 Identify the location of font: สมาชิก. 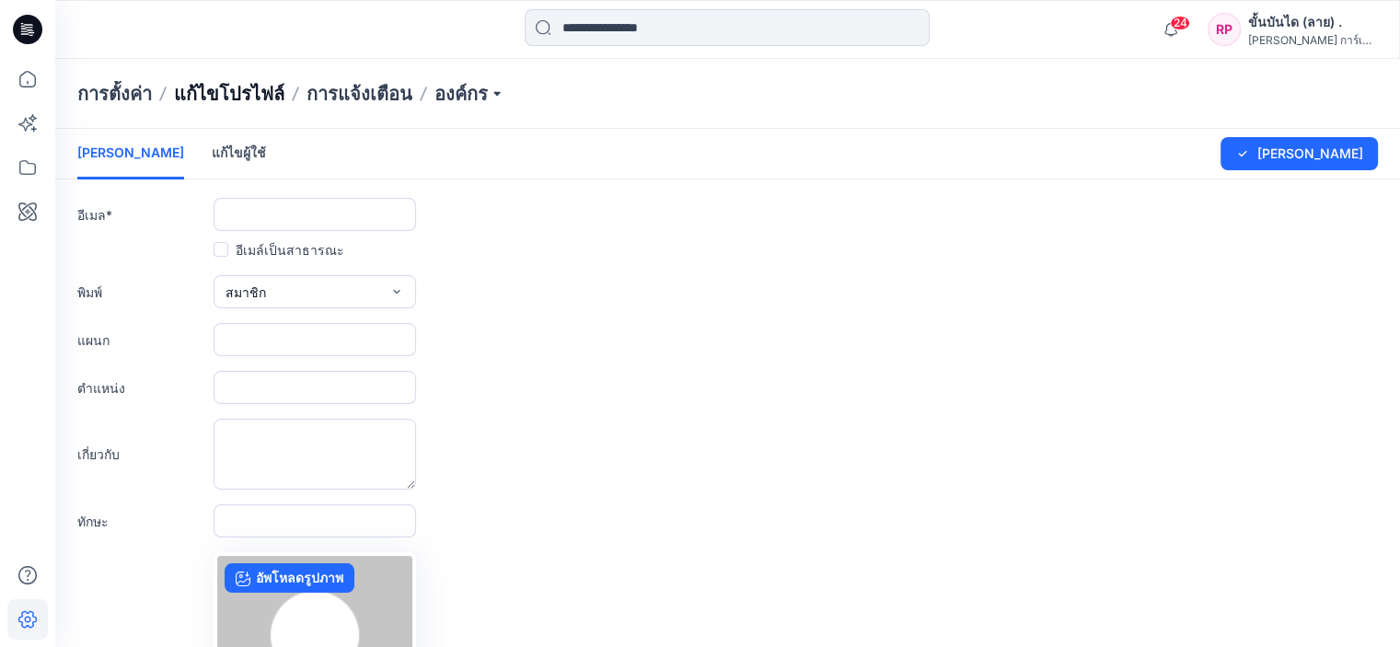
(246, 292).